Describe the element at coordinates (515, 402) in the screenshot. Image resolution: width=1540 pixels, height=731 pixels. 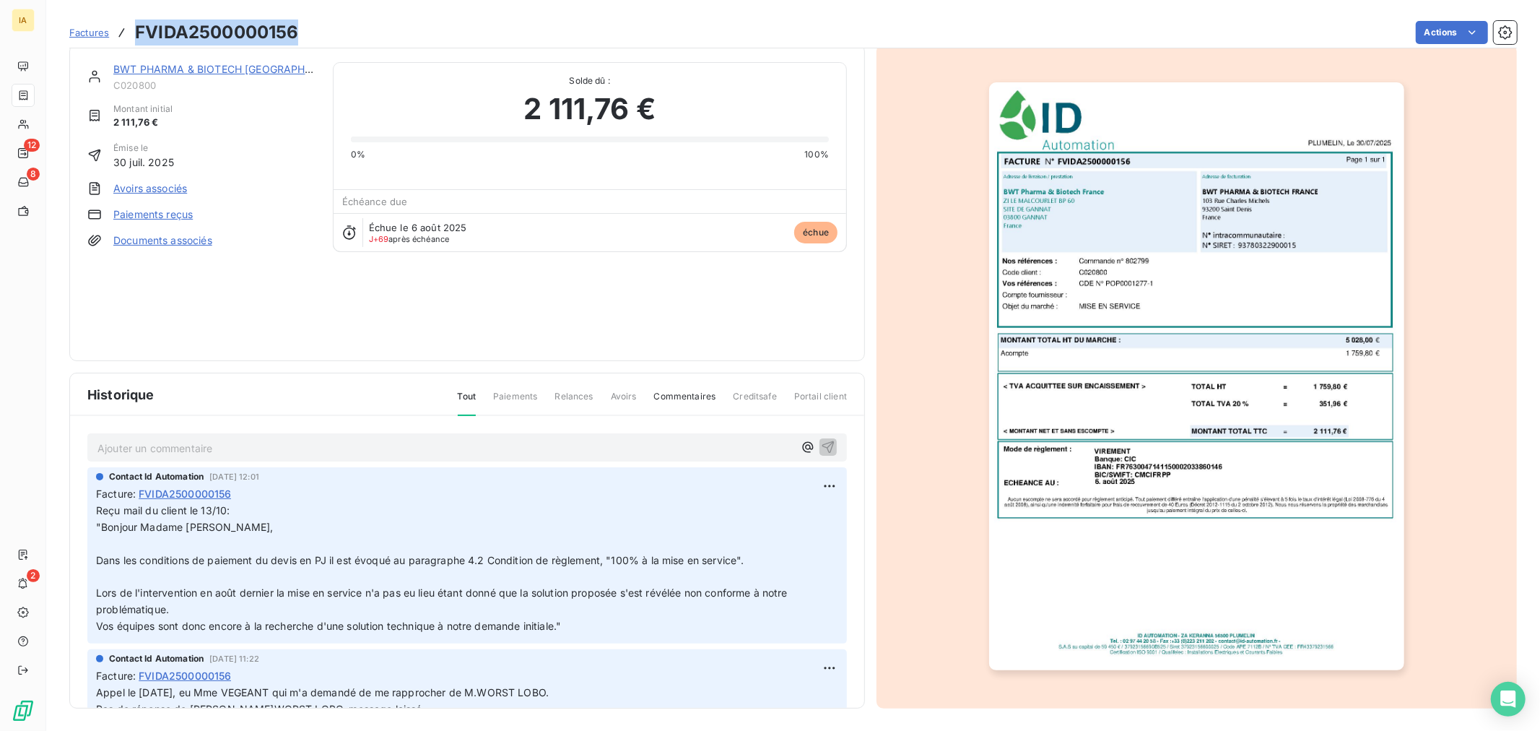
I see `span: Paiements` at that location.